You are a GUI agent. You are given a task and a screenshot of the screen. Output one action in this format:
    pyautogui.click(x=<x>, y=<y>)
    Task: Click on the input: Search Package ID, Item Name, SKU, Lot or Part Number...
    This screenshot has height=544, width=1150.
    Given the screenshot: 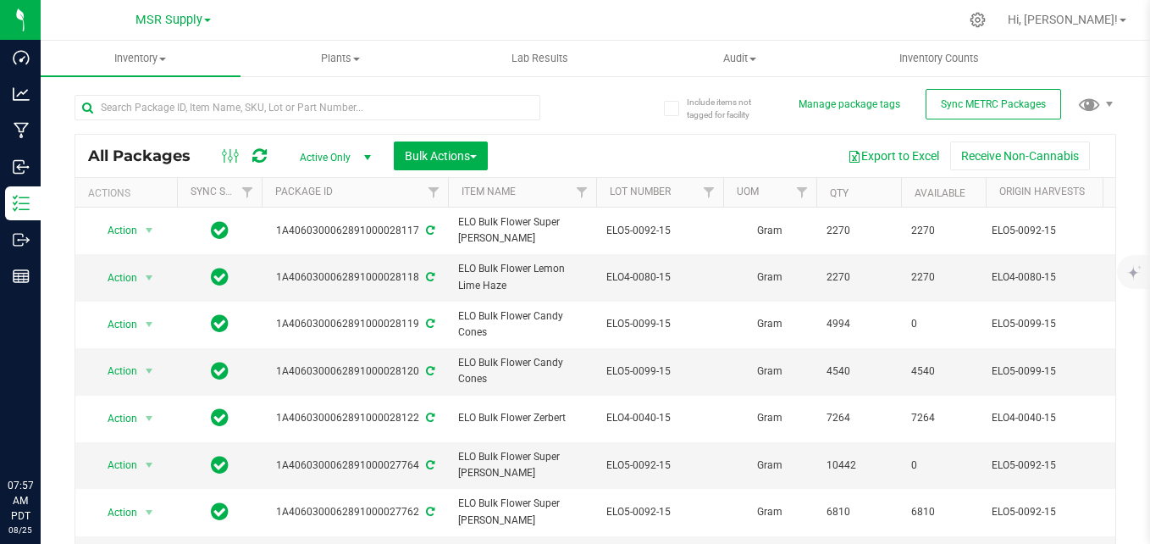 What is the action you would take?
    pyautogui.click(x=308, y=108)
    